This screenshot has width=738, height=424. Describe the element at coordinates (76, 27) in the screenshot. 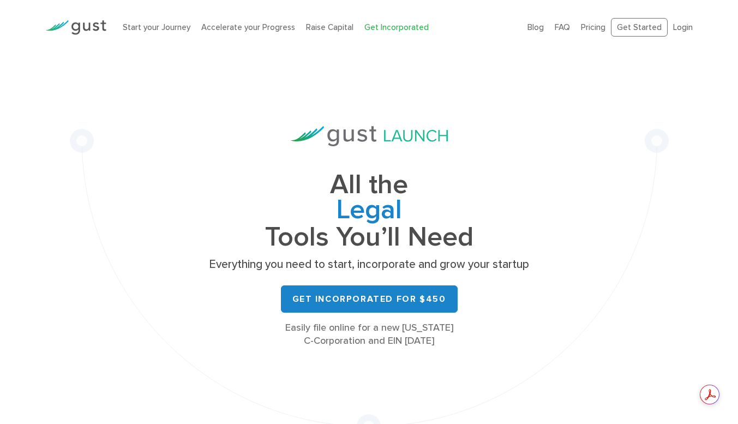

I see `img: Gust Logo` at that location.